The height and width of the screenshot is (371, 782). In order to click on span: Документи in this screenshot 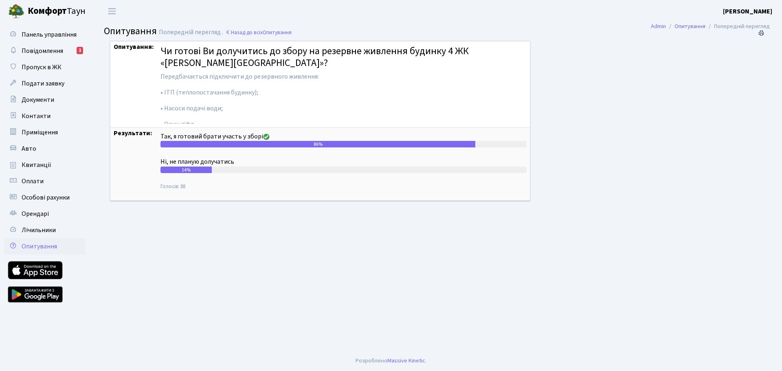, I will do `click(38, 100)`.